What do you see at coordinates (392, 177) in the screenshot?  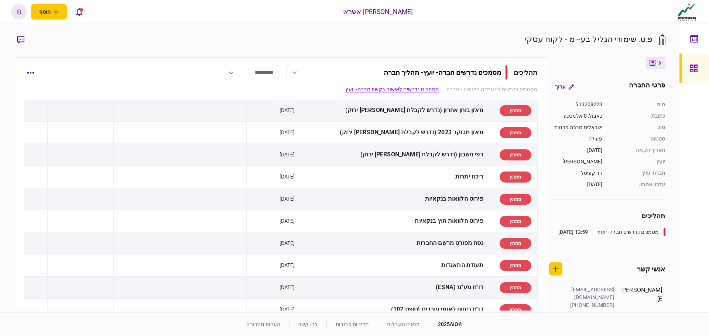 I see `div: ריכוז יתרות` at bounding box center [392, 177].